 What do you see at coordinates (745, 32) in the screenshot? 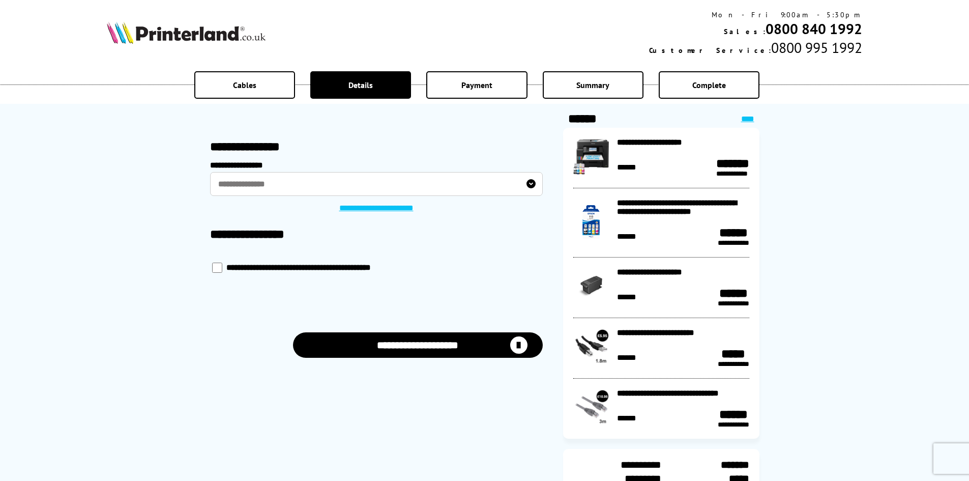
I see `span: Sales:` at bounding box center [745, 32].